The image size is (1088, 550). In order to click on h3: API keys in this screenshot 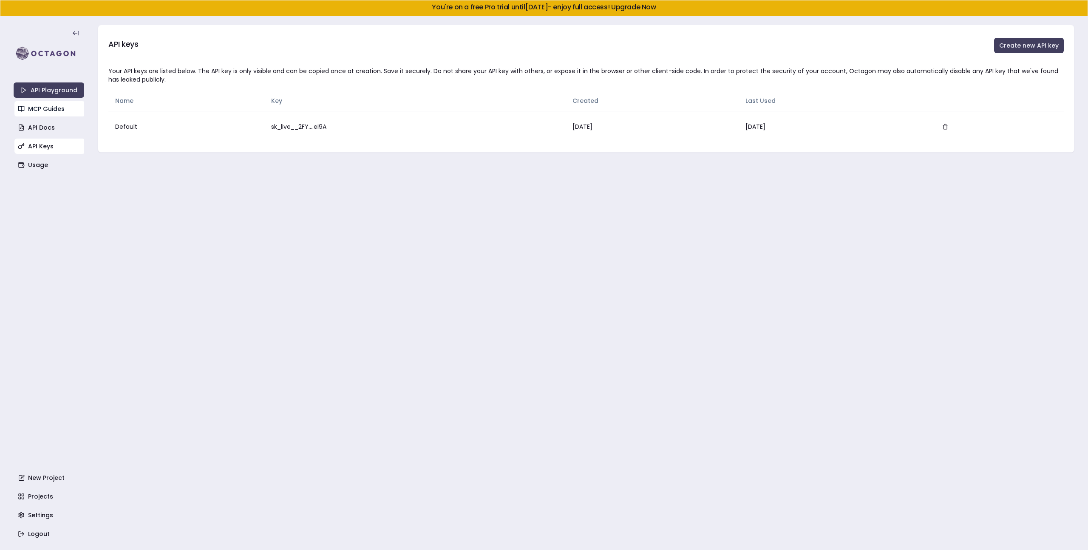, I will do `click(123, 44)`.